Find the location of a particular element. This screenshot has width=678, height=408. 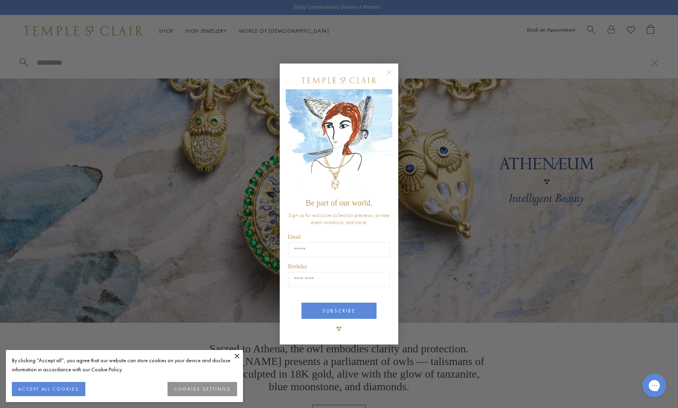

span: Email is located at coordinates (294, 237).